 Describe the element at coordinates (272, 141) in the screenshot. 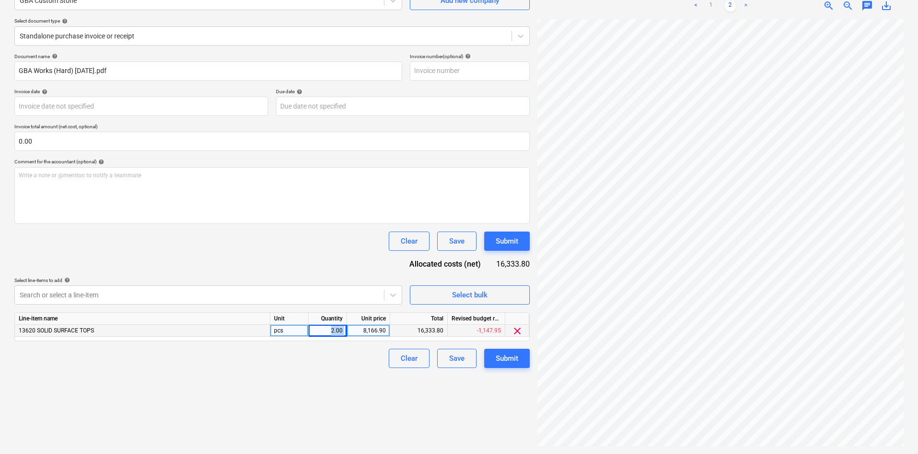

I see `input: Invoice total amount (net cost, optional)` at that location.